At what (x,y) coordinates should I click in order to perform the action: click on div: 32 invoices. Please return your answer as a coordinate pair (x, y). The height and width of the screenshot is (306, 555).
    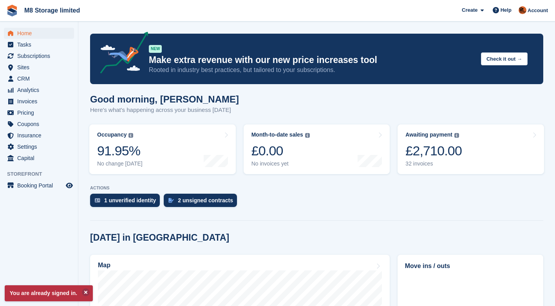
    Looking at the image, I should click on (434, 164).